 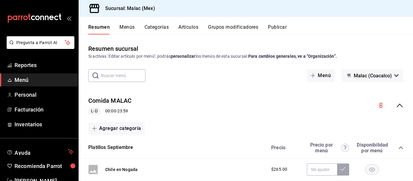 I want to click on button: Menú, so click(x=321, y=76).